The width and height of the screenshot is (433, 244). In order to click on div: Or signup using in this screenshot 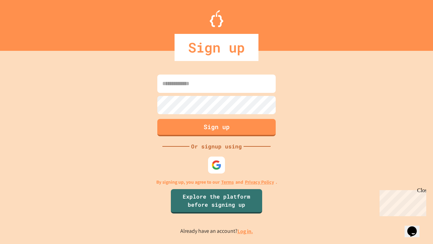, I will do `click(217, 146)`.